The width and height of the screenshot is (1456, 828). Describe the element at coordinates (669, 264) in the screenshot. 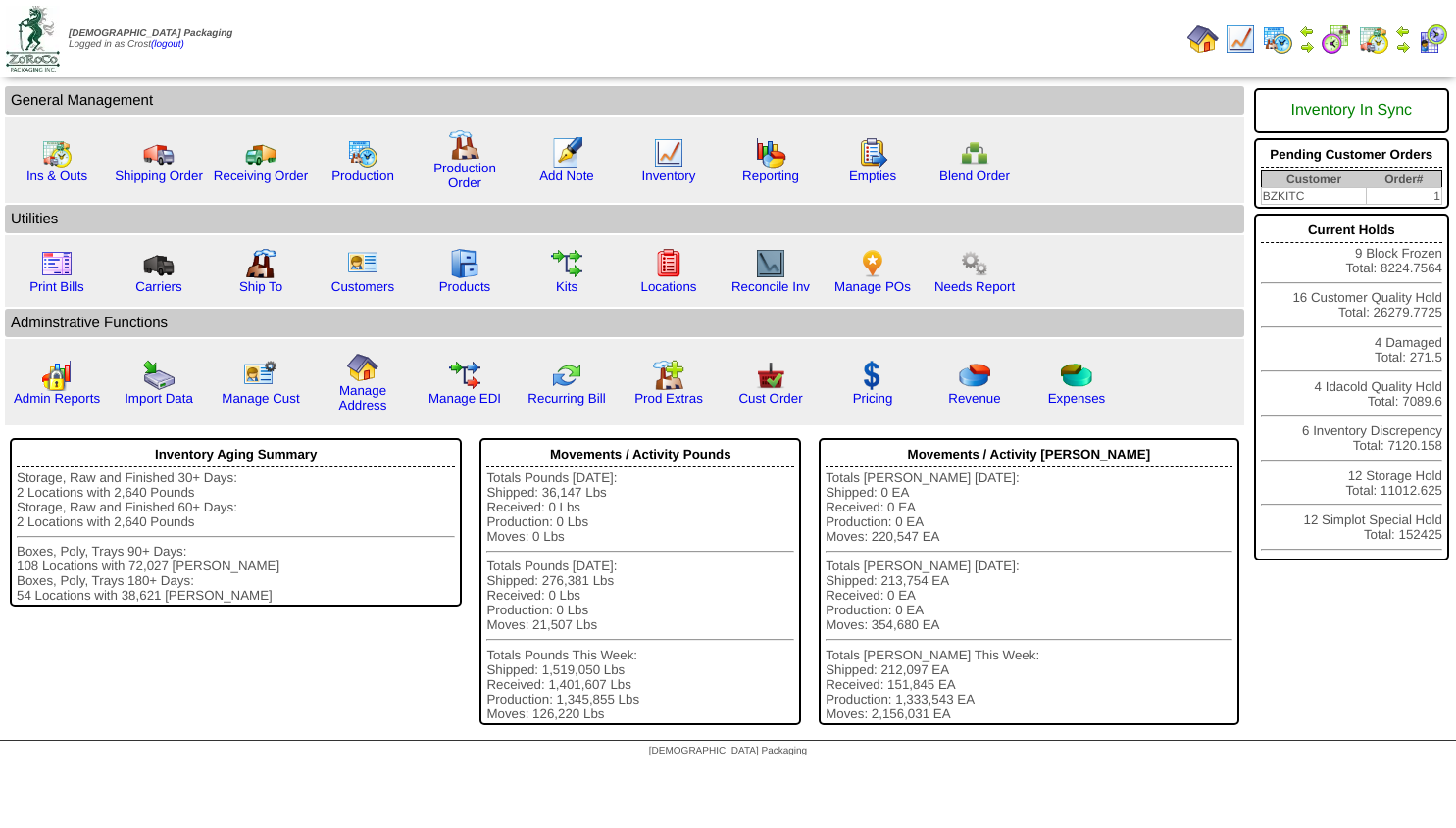

I see `img: locations.gif` at that location.